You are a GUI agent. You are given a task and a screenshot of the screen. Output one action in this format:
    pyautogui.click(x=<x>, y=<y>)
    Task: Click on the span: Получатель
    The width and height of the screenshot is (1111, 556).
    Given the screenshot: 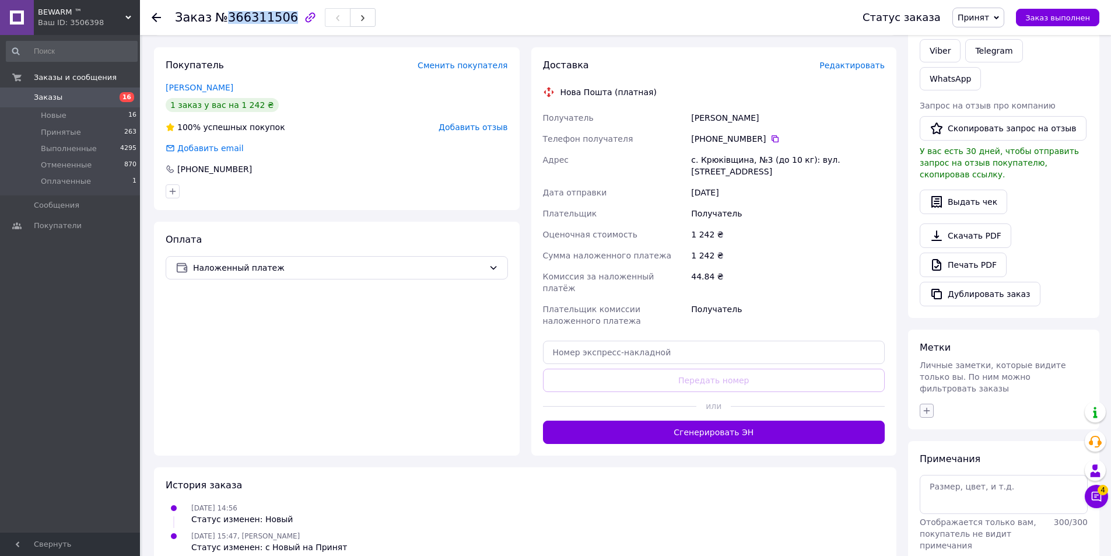 What is the action you would take?
    pyautogui.click(x=568, y=118)
    